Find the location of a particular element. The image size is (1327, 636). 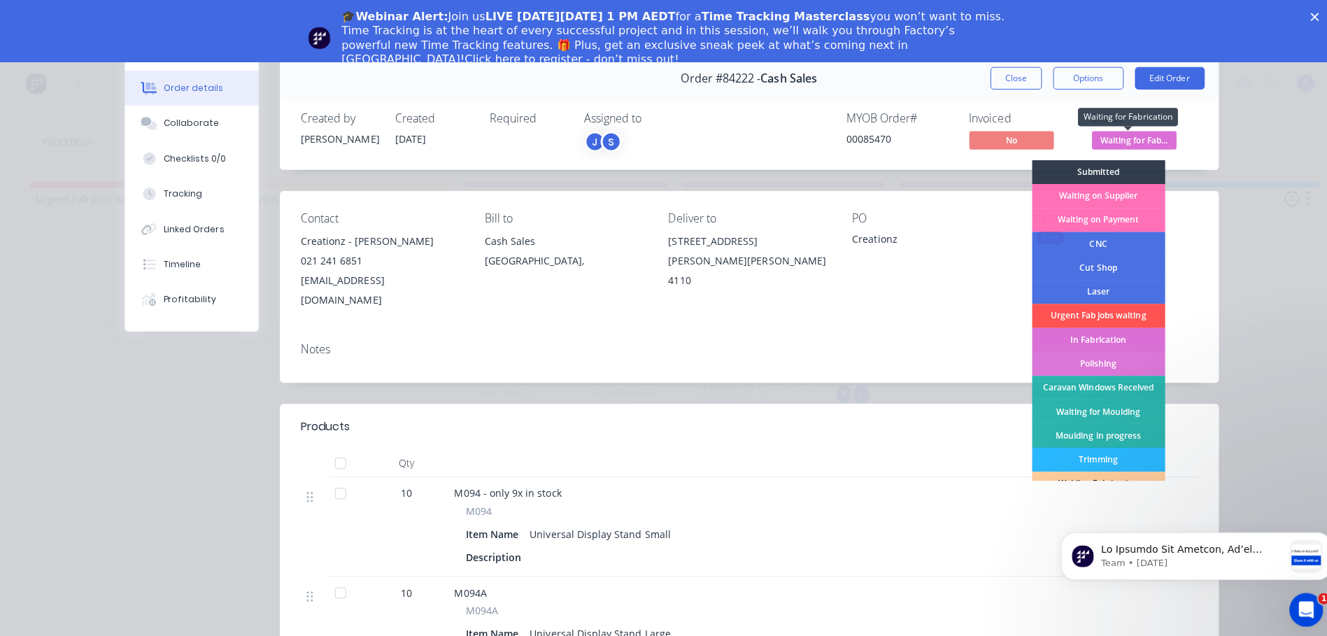

div: Polishing is located at coordinates (1090, 361).